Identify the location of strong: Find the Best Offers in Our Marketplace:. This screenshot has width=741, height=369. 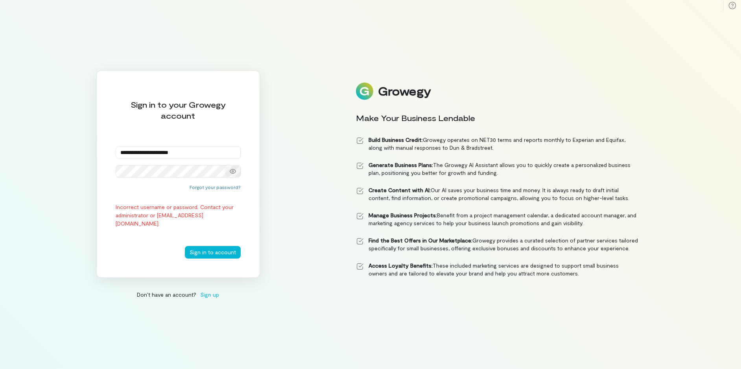
(420, 240).